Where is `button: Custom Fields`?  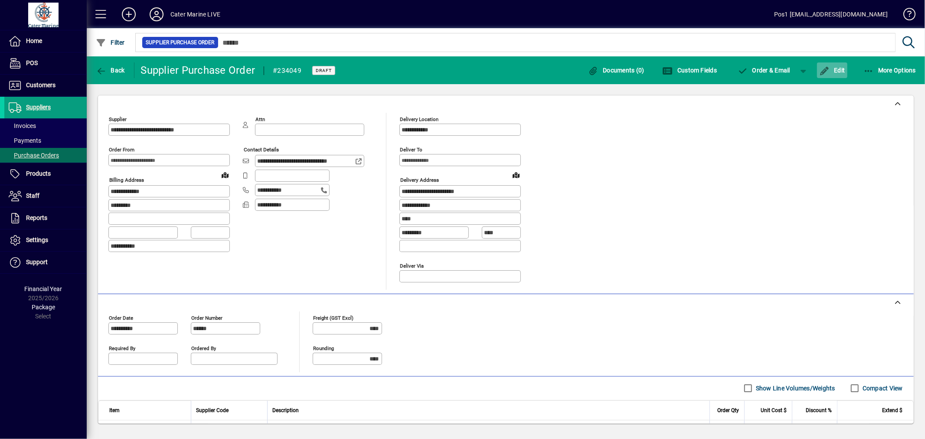
button: Custom Fields is located at coordinates (690, 70).